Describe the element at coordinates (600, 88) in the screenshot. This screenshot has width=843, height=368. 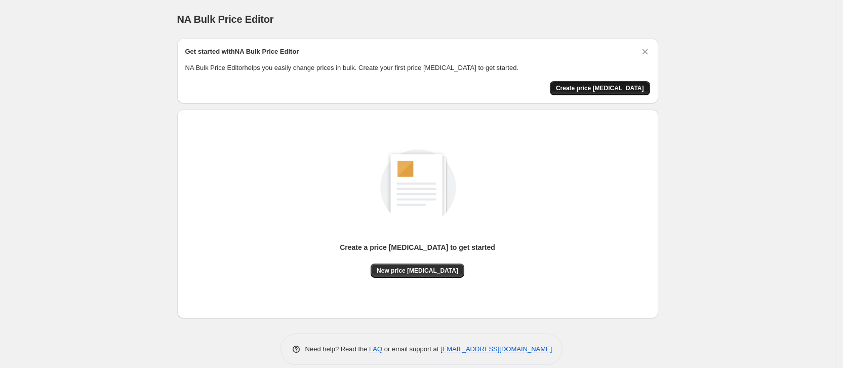
I see `button: Create price change job` at that location.